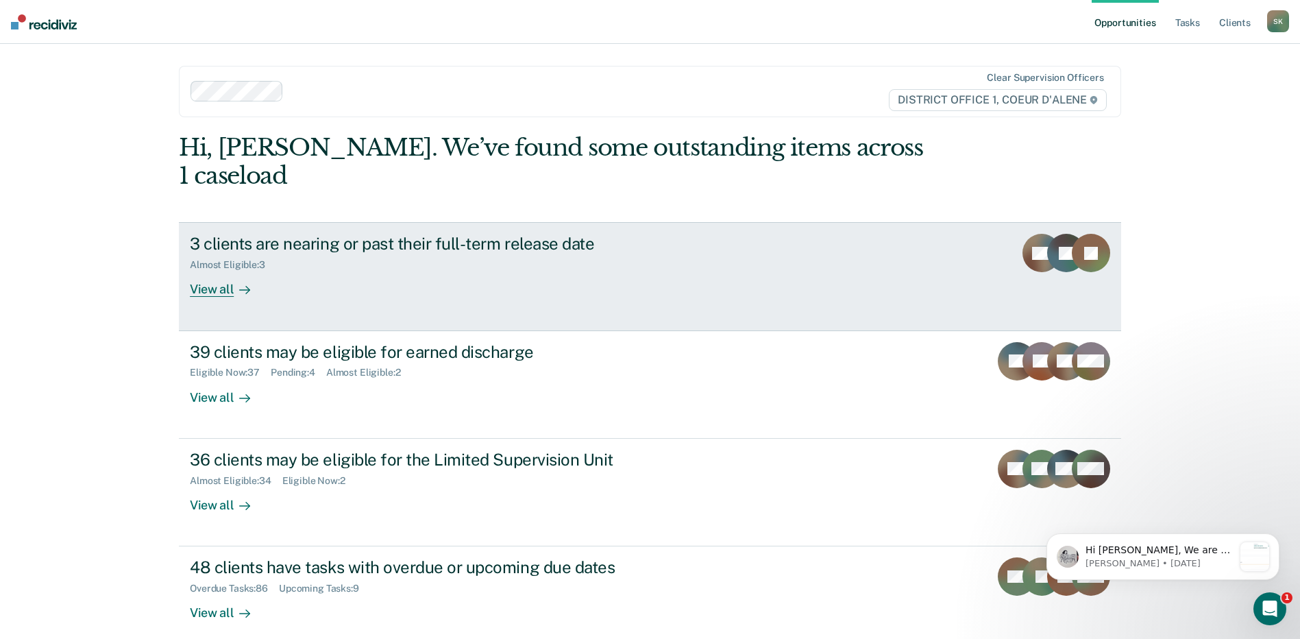 The width and height of the screenshot is (1300, 639). What do you see at coordinates (430, 243) in the screenshot?
I see `div: 3 clients are nearing or past their full-term release date` at bounding box center [430, 243].